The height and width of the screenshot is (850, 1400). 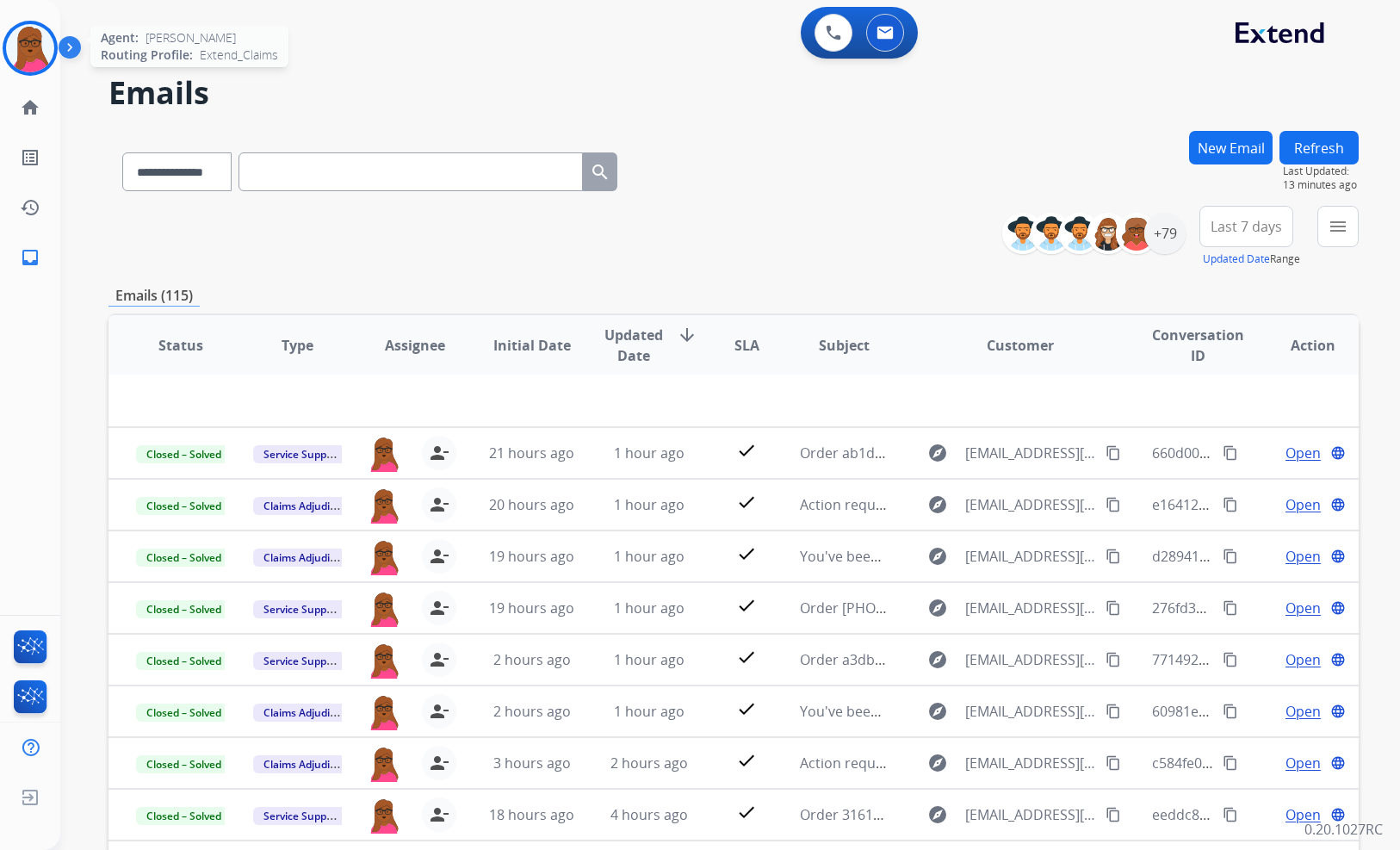 I want to click on span: Type, so click(x=297, y=346).